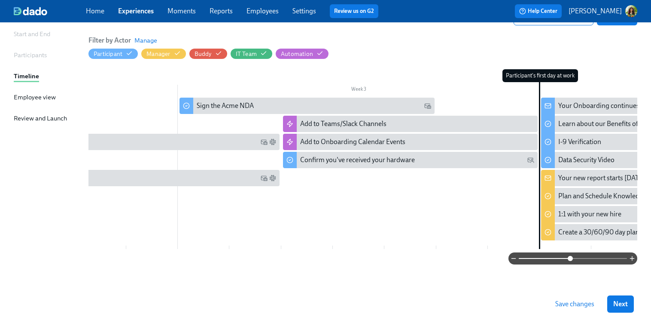 The height and width of the screenshot is (323, 651). Describe the element at coordinates (621, 304) in the screenshot. I see `button: Next` at that location.